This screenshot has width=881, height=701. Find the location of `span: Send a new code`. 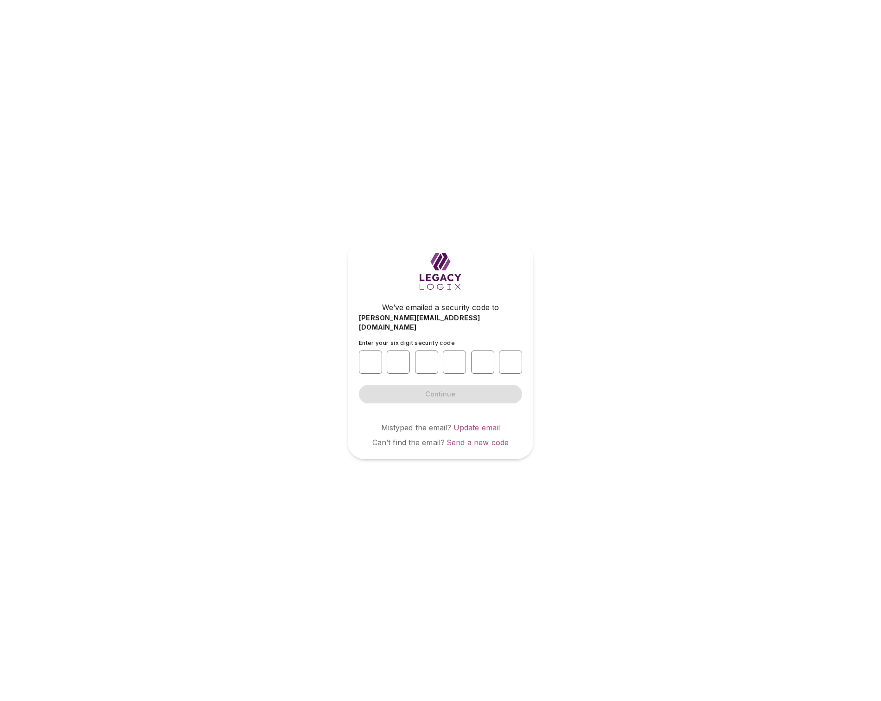

span: Send a new code is located at coordinates (478, 442).